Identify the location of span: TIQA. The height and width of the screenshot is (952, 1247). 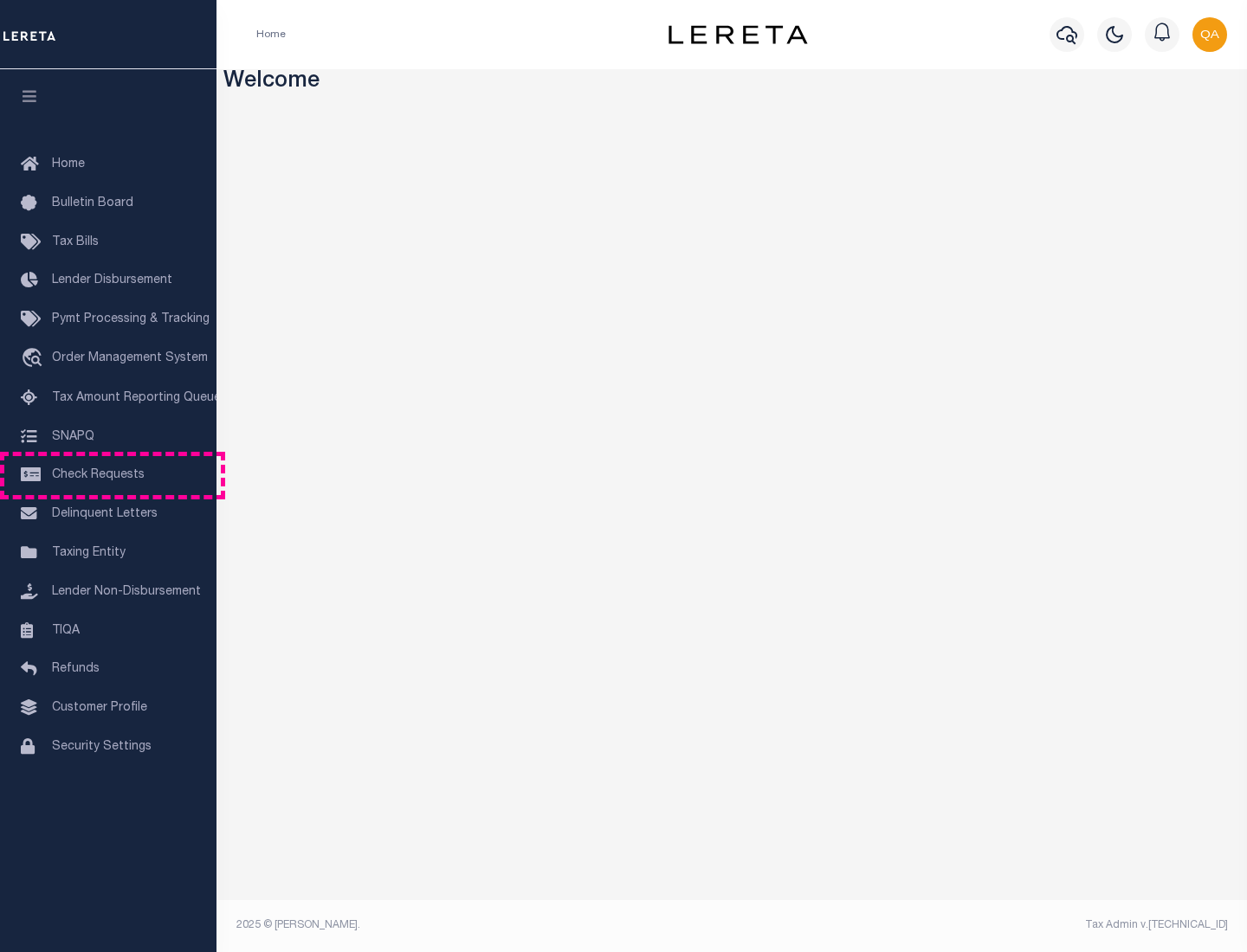
(66, 630).